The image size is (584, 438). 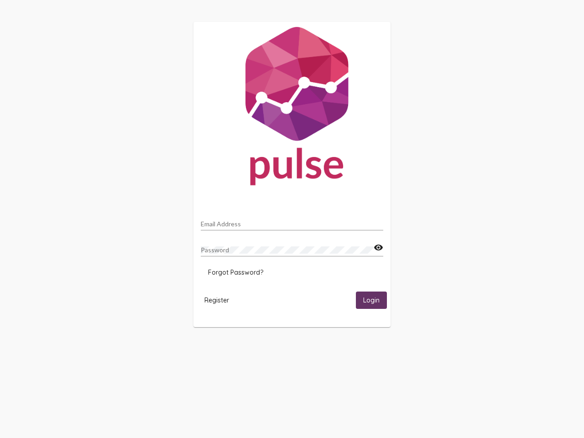 What do you see at coordinates (371, 300) in the screenshot?
I see `button: Login` at bounding box center [371, 300].